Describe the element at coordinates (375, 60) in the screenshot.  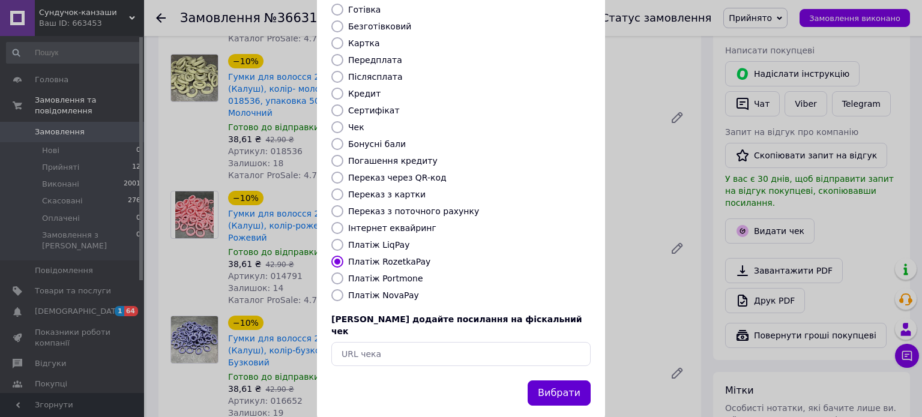
I see `label: Передплата` at that location.